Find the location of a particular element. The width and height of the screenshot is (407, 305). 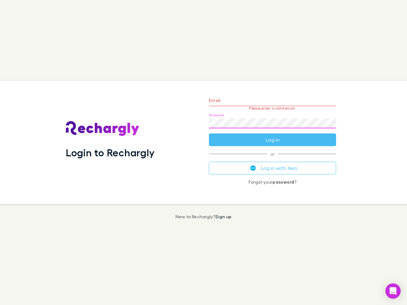

span: or is located at coordinates (272, 154).